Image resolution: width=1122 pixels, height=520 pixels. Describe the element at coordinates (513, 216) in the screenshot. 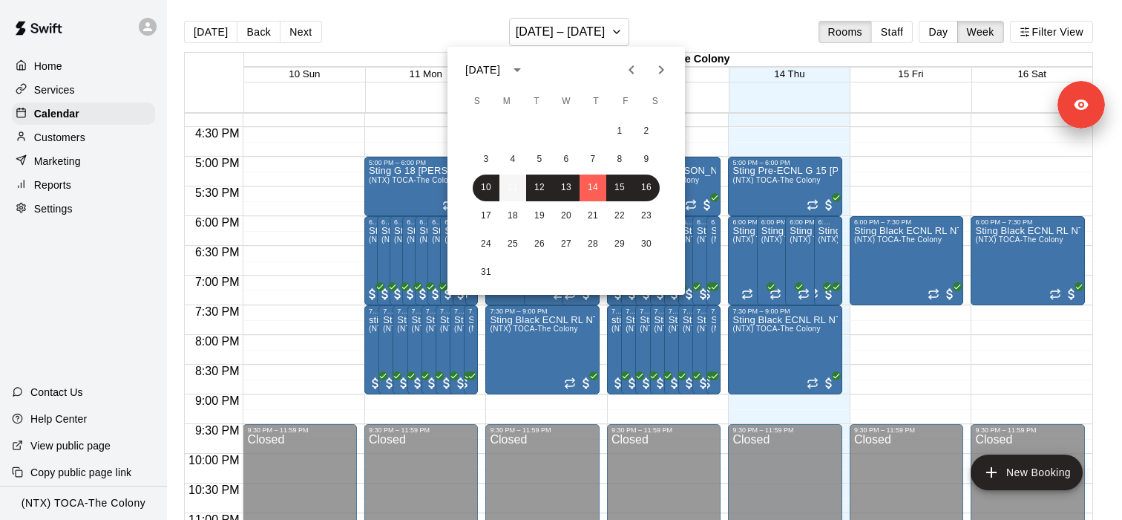

I see `button: 18` at that location.